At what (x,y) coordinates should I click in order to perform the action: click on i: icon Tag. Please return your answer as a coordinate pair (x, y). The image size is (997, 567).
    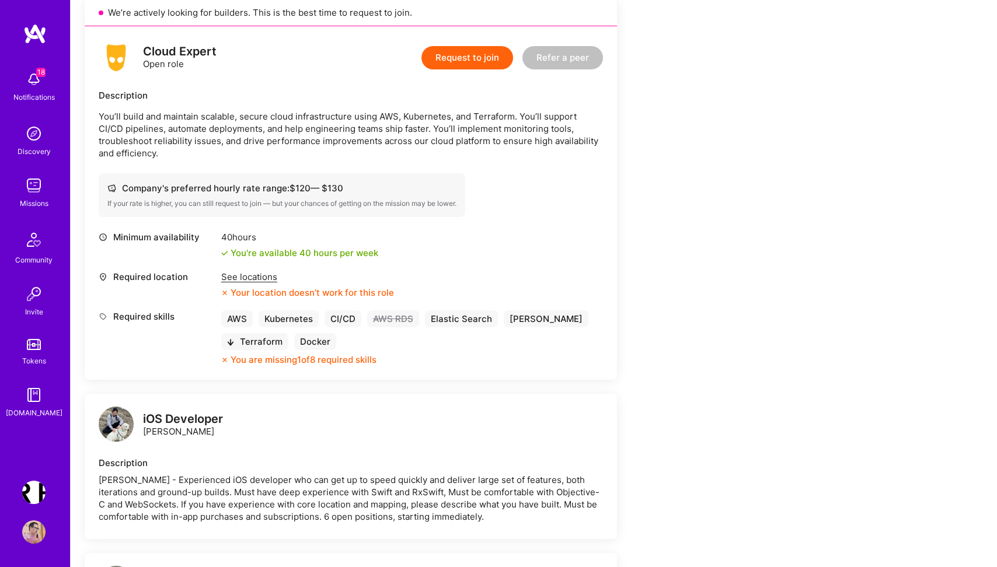
    Looking at the image, I should click on (103, 316).